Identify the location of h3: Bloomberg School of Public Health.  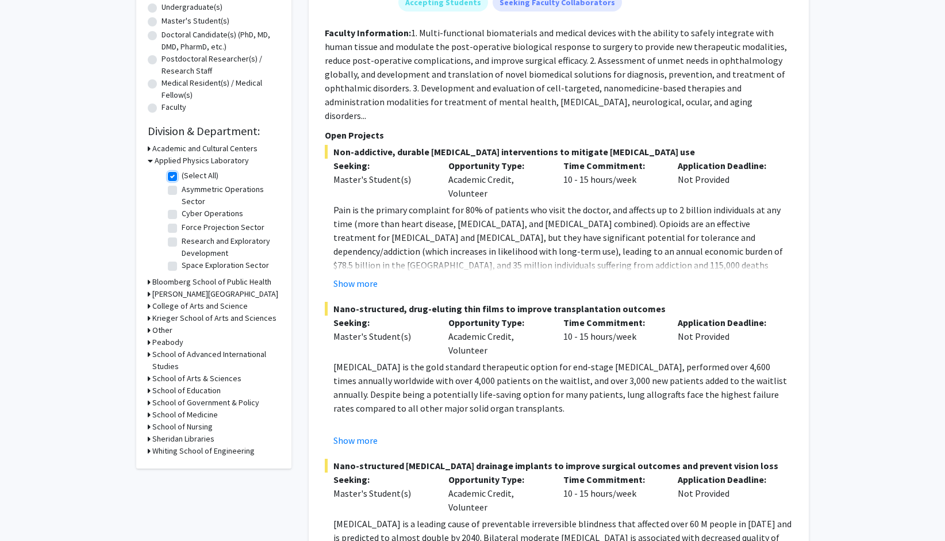
(211, 282).